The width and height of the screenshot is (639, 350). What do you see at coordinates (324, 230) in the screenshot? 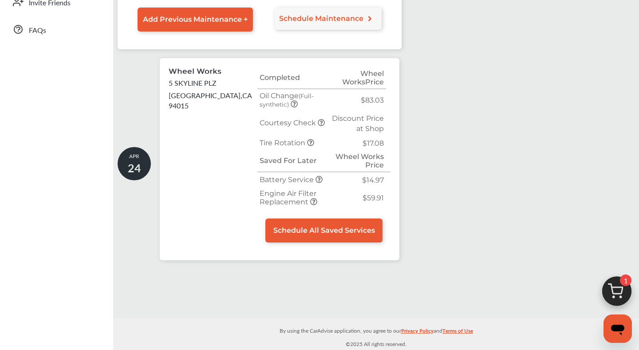
I see `span: Schedule All Saved Services` at bounding box center [324, 230].